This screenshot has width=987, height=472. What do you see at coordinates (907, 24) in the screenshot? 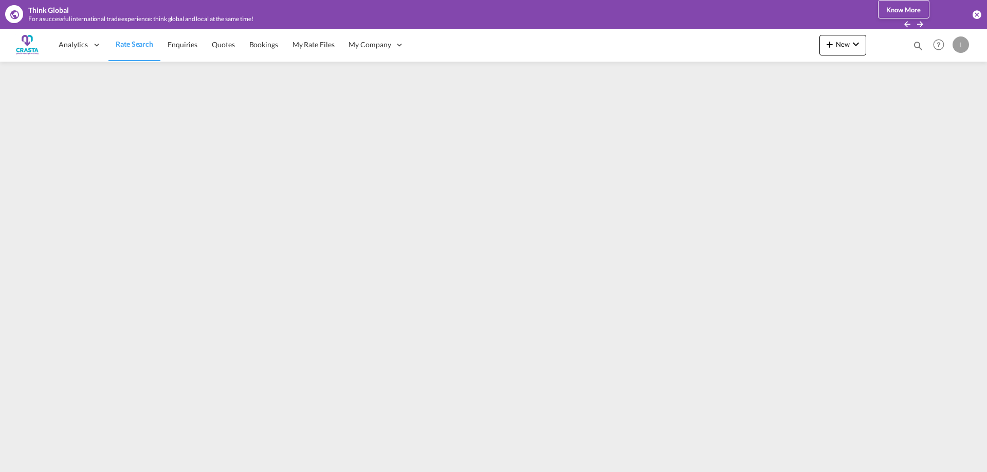
I see `md-icon: icon-arrow-left` at bounding box center [907, 24].